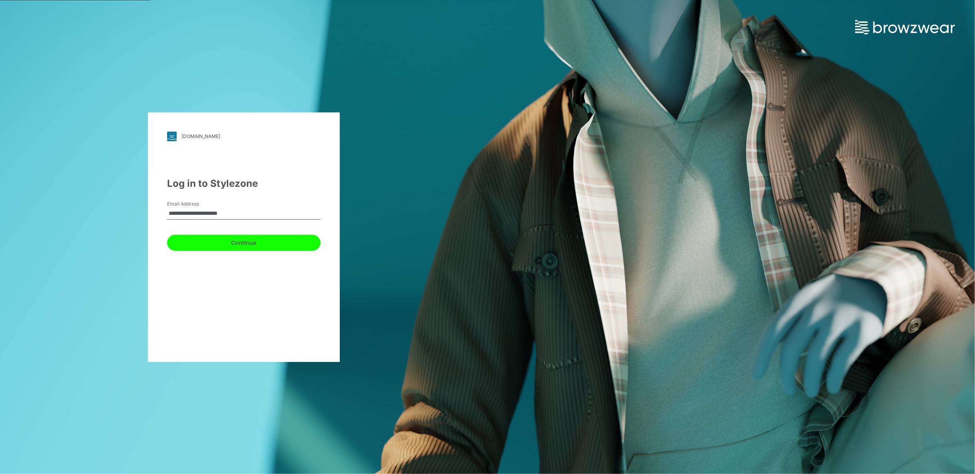 Image resolution: width=975 pixels, height=474 pixels. Describe the element at coordinates (195, 204) in the screenshot. I see `label: Email Address` at that location.